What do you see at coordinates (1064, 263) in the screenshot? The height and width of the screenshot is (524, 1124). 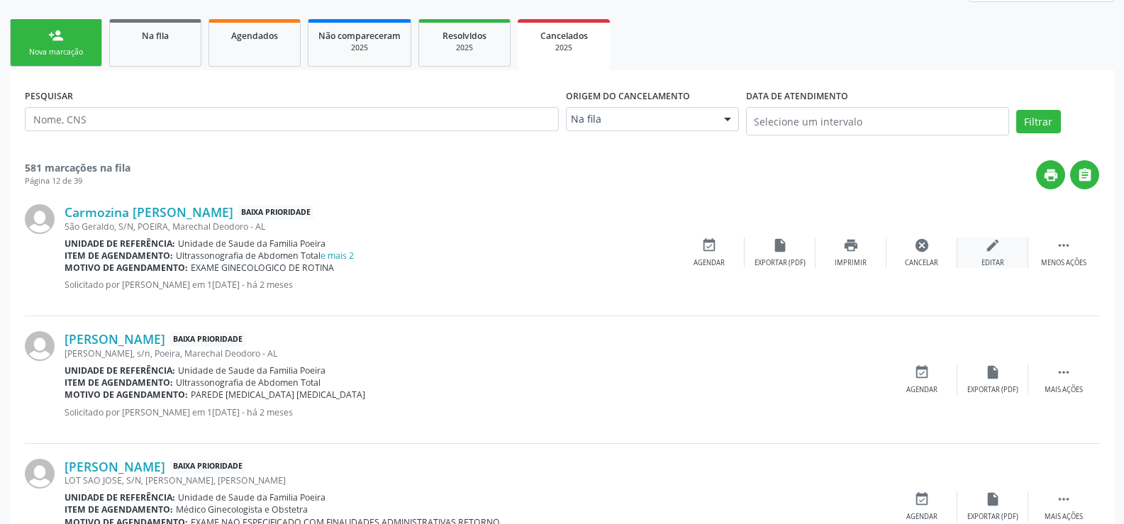 I see `div: Menos ações` at bounding box center [1064, 263].